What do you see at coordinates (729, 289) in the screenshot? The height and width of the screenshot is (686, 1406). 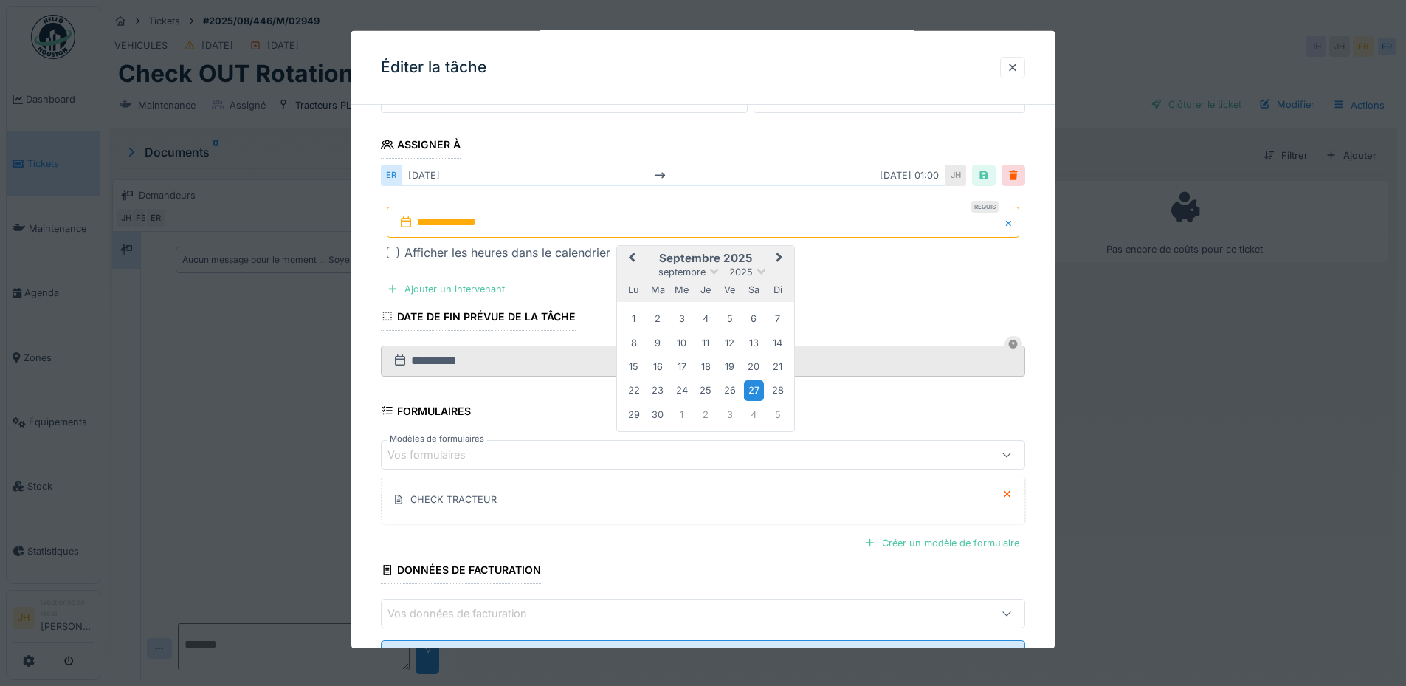 I see `div: vendredi` at bounding box center [729, 289].